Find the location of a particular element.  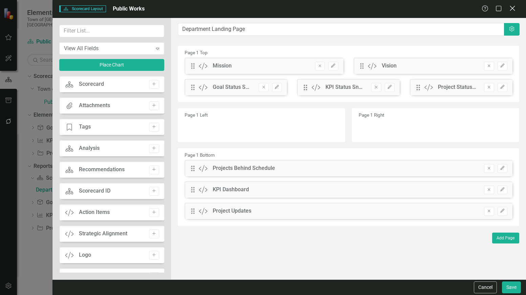

div: Vision is located at coordinates (389, 66).